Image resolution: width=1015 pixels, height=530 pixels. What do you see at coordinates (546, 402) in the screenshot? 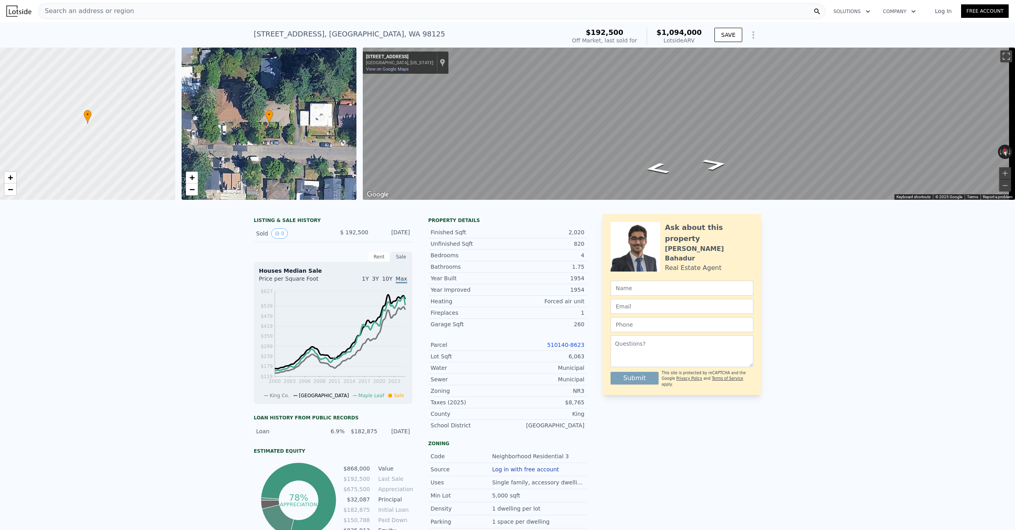
I see `div: $8,765` at bounding box center [546, 402].